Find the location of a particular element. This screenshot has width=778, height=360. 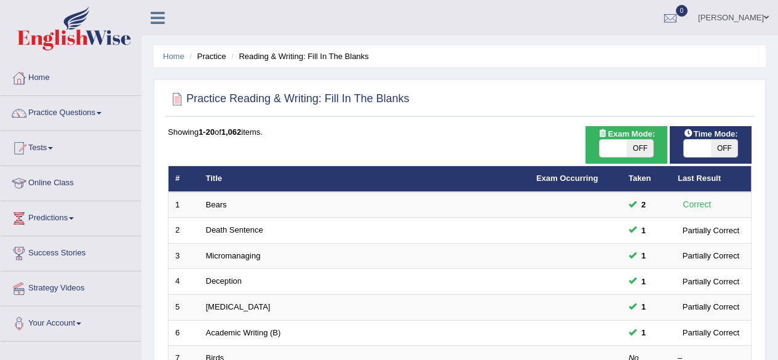

a: Micromanaging is located at coordinates (233, 255).